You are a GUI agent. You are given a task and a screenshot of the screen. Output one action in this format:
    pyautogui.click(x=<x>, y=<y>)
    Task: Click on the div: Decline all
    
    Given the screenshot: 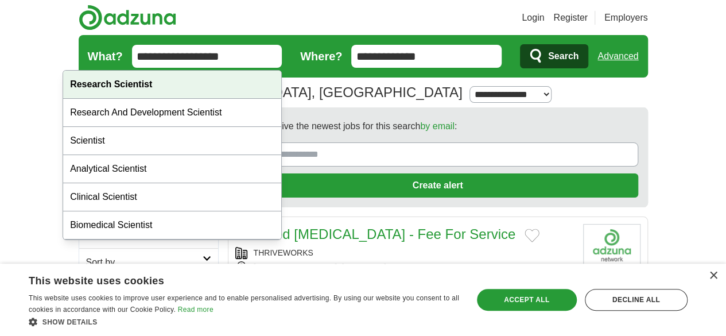 What is the action you would take?
    pyautogui.click(x=636, y=300)
    